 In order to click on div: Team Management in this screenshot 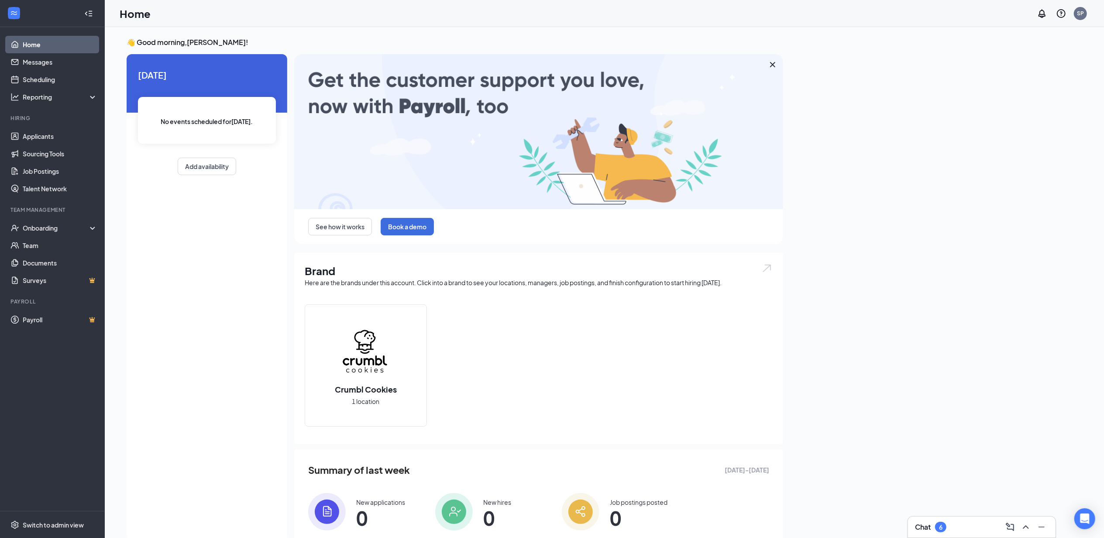, I will do `click(53, 210)`.